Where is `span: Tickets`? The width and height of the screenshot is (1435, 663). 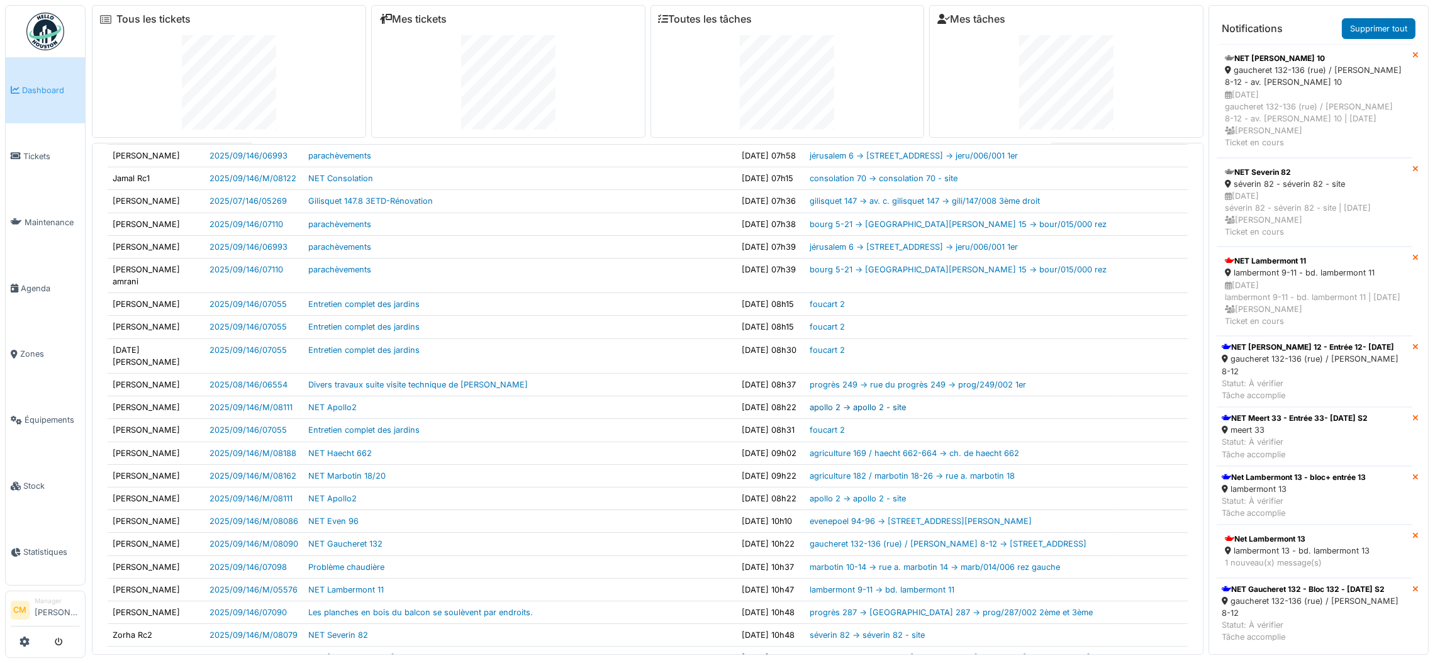 span: Tickets is located at coordinates (52, 156).